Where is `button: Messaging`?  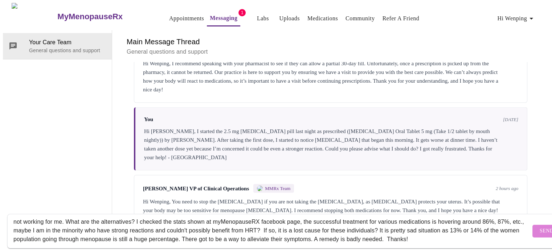
button: Messaging is located at coordinates (224, 19).